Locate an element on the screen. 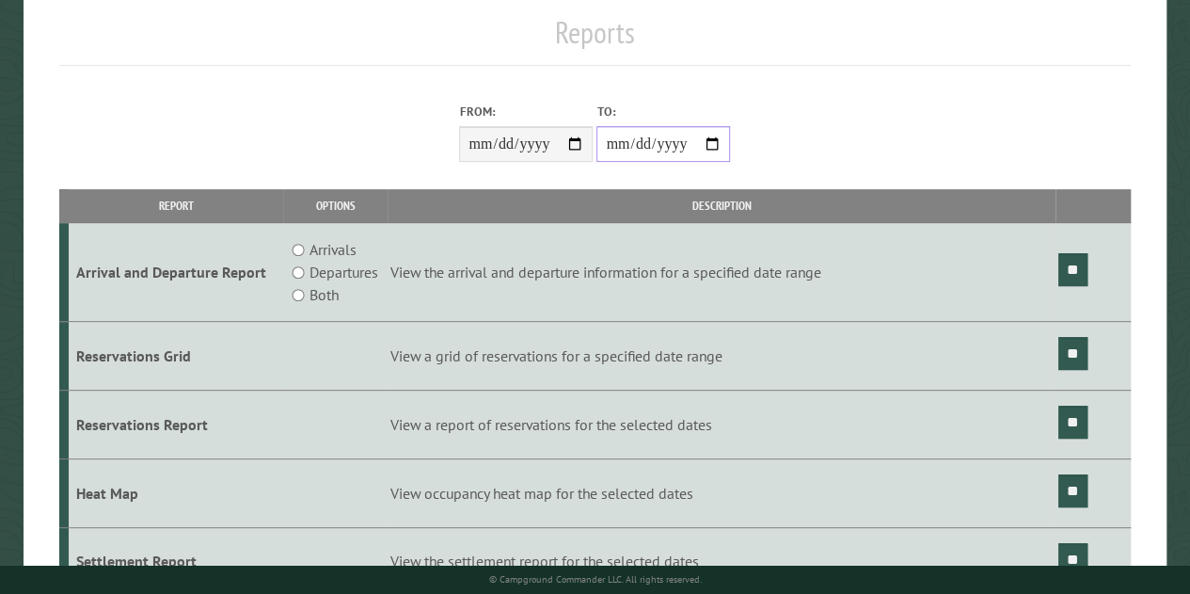 This screenshot has height=594, width=1190. label: Both is located at coordinates (324, 294).